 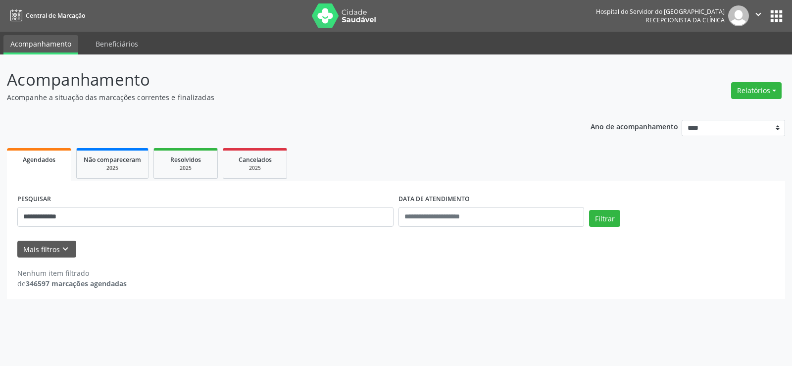 I want to click on label: PESQUISAR, so click(x=34, y=199).